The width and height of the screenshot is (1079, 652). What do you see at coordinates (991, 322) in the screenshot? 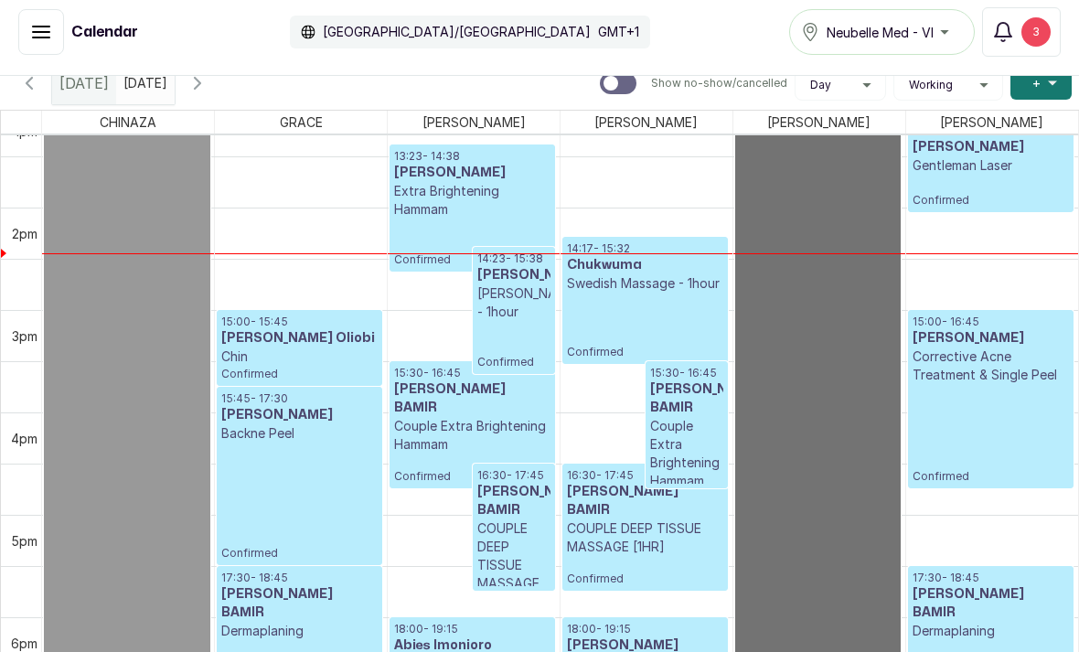
I see `p: 15:00 - 16:45` at bounding box center [991, 322].